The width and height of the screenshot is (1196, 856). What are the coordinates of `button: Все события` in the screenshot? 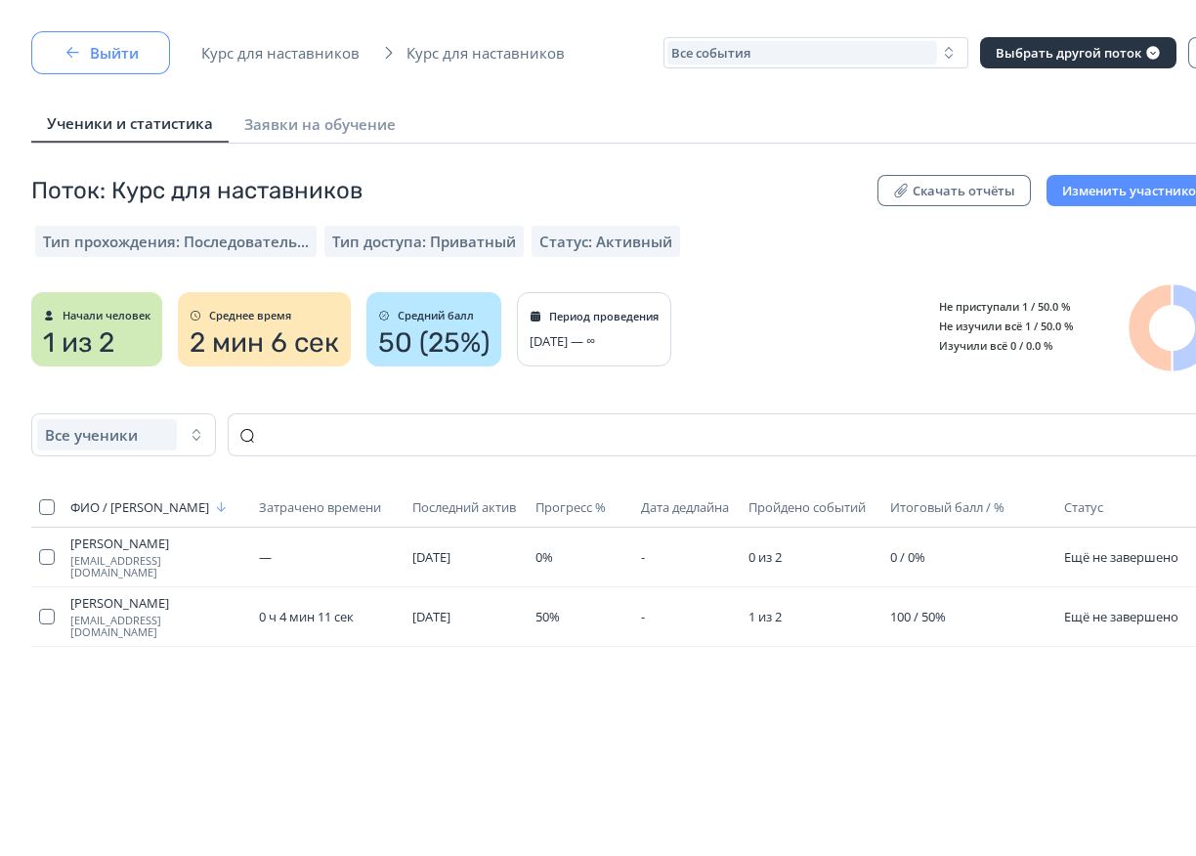 It's located at (816, 53).